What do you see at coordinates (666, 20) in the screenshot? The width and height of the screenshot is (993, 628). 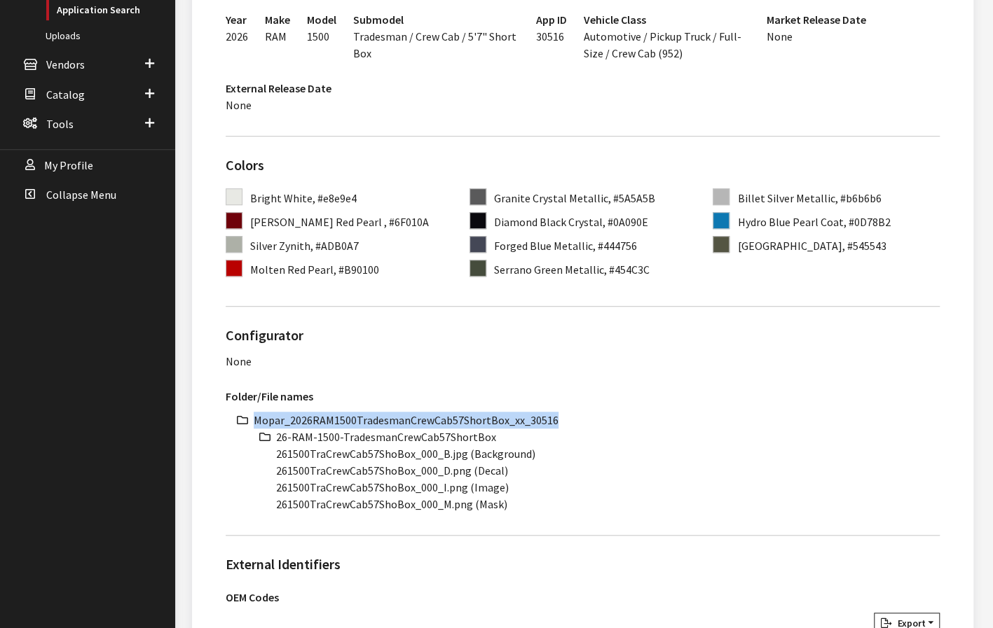 I see `h3: Vehicle Class` at bounding box center [666, 20].